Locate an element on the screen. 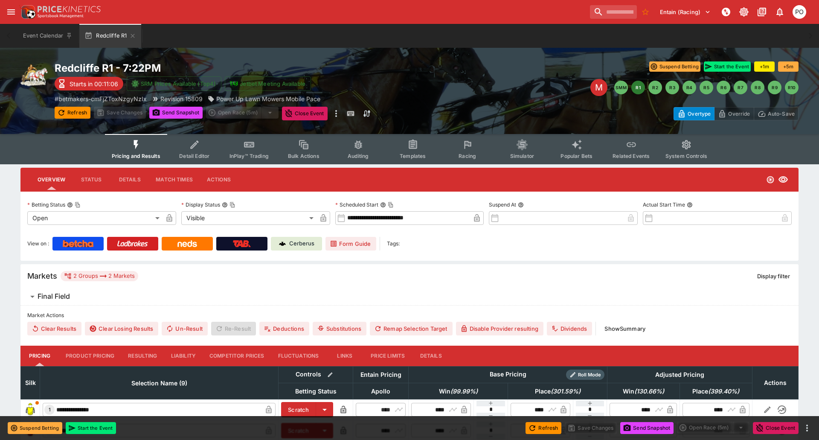 This screenshot has width=819, height=440. button: R3 is located at coordinates (672, 87).